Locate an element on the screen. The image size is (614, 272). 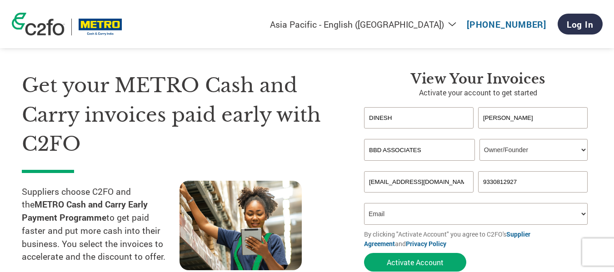
input: Last Name* is located at coordinates (532, 118).